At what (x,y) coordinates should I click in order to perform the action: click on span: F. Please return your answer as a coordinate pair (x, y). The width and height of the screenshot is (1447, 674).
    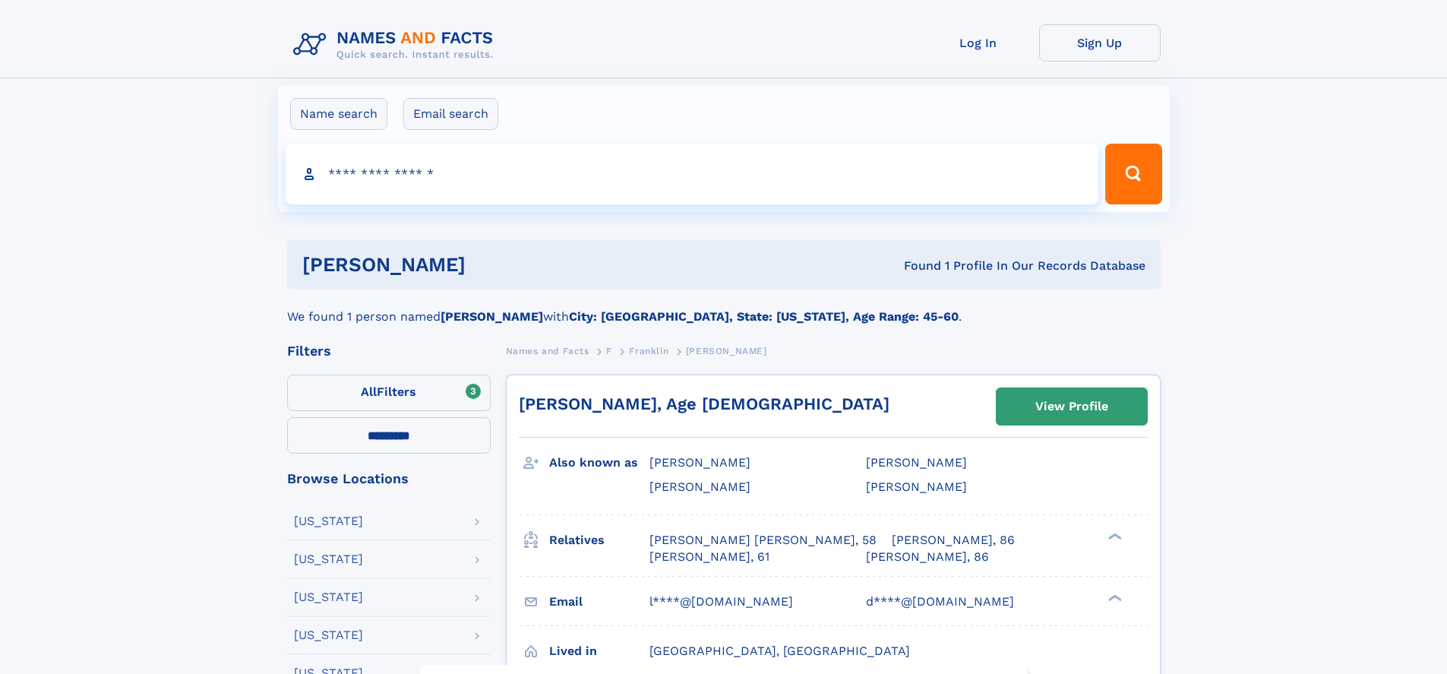
    Looking at the image, I should click on (609, 351).